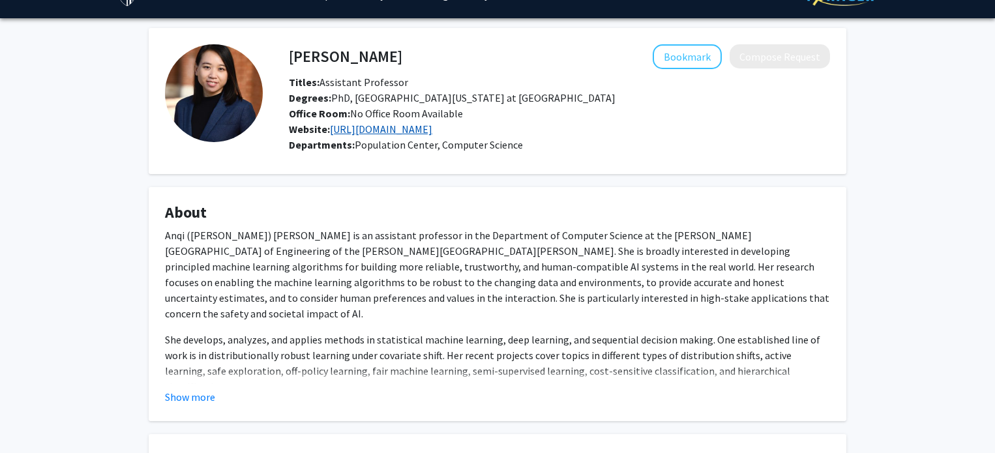  I want to click on img: Profile Picture, so click(214, 93).